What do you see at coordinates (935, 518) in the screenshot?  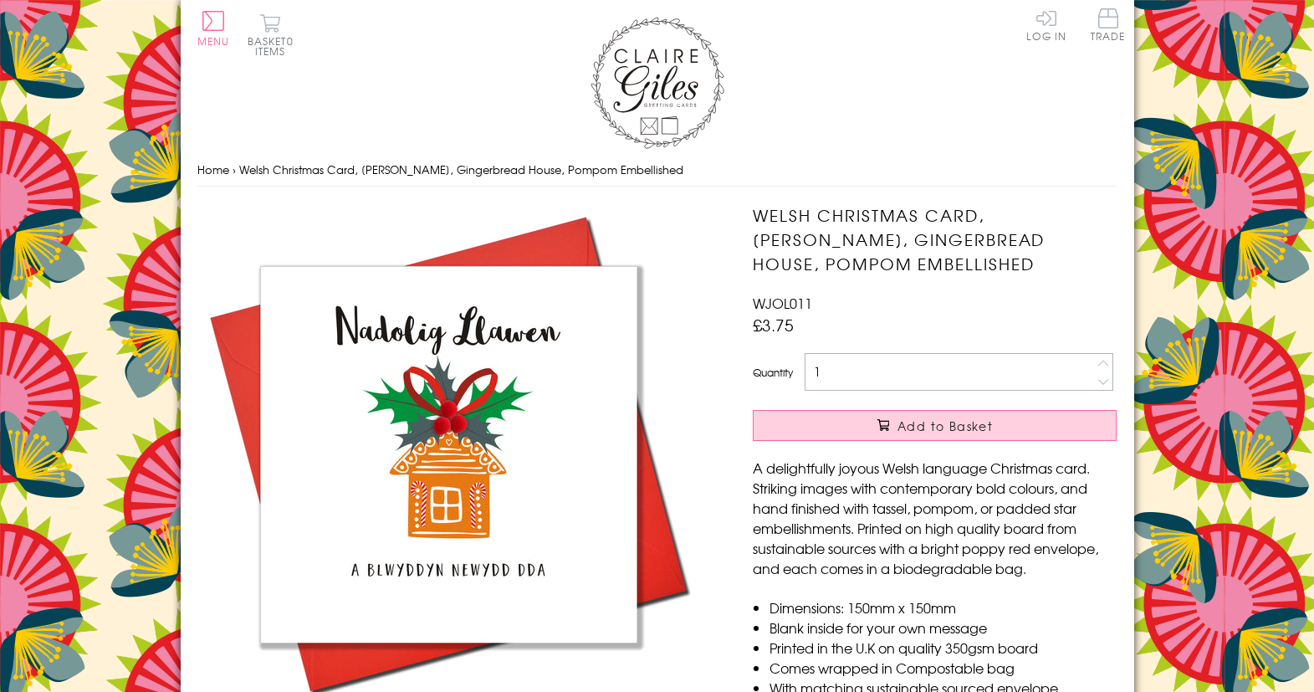 I see `p: A delightfully joyous Welsh language Christmas card. Striking images with contemporary bold colou...` at bounding box center [935, 518].